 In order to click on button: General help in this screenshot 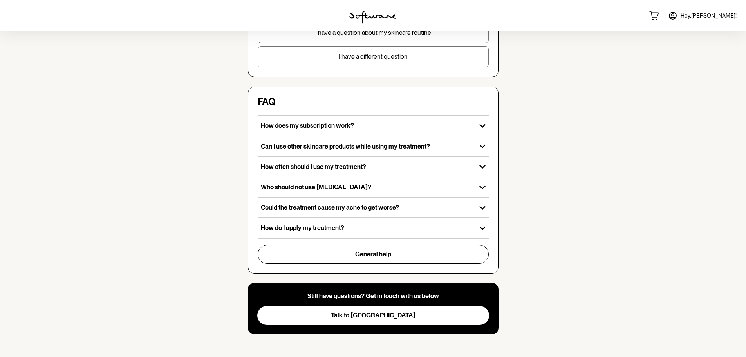, I will do `click(373, 254)`.